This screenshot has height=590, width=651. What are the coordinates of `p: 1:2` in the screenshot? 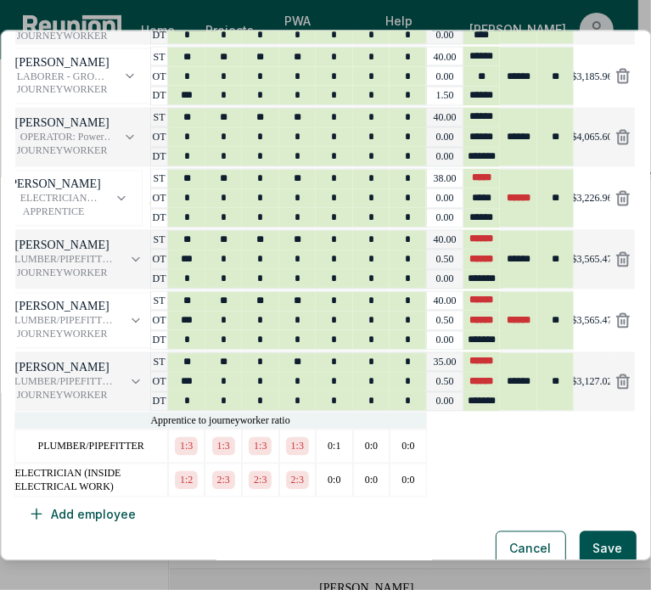 It's located at (187, 480).